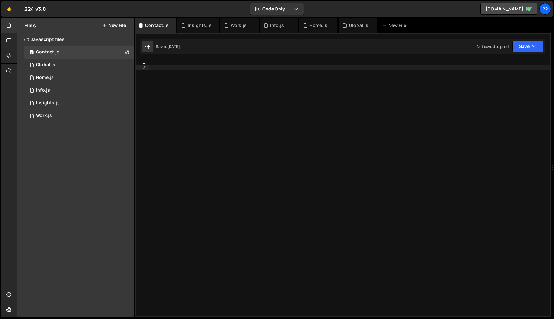 The image size is (554, 319). I want to click on div: 2, so click(143, 68).